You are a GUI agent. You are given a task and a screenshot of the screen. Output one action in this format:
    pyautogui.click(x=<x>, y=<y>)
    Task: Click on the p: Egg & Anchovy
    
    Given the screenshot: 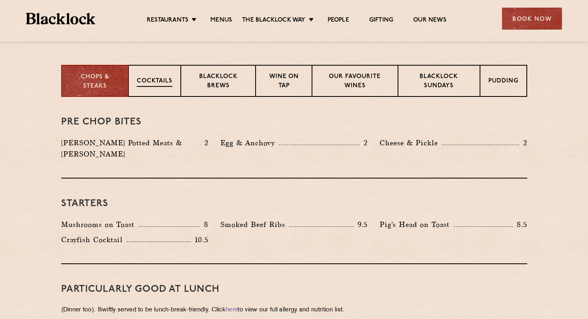 What is the action you would take?
    pyautogui.click(x=249, y=143)
    